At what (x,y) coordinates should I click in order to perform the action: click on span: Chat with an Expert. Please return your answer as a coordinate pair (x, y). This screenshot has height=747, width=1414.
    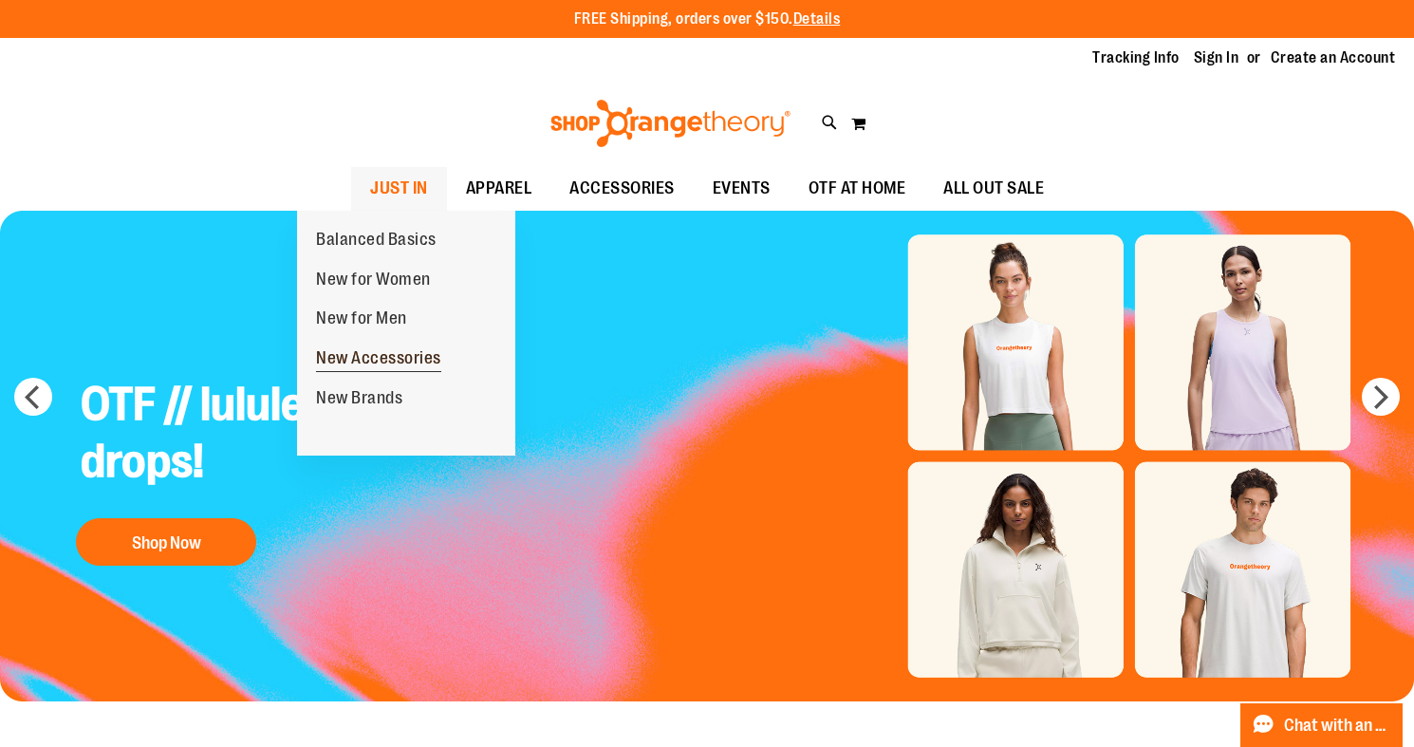
    Looking at the image, I should click on (1337, 725).